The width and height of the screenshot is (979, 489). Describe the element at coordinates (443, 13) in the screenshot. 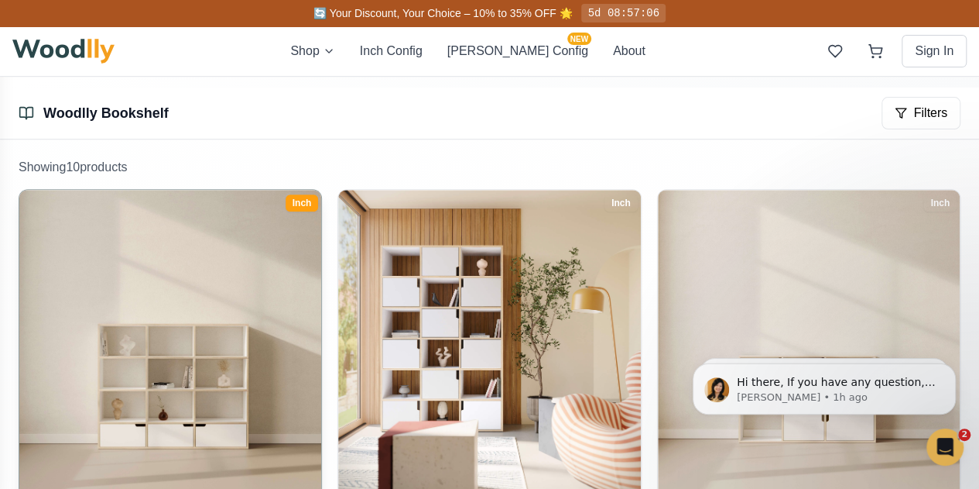

I see `span: 🔄 Your Discount, Your Choice – 10% to 35% OFF 🌟` at that location.